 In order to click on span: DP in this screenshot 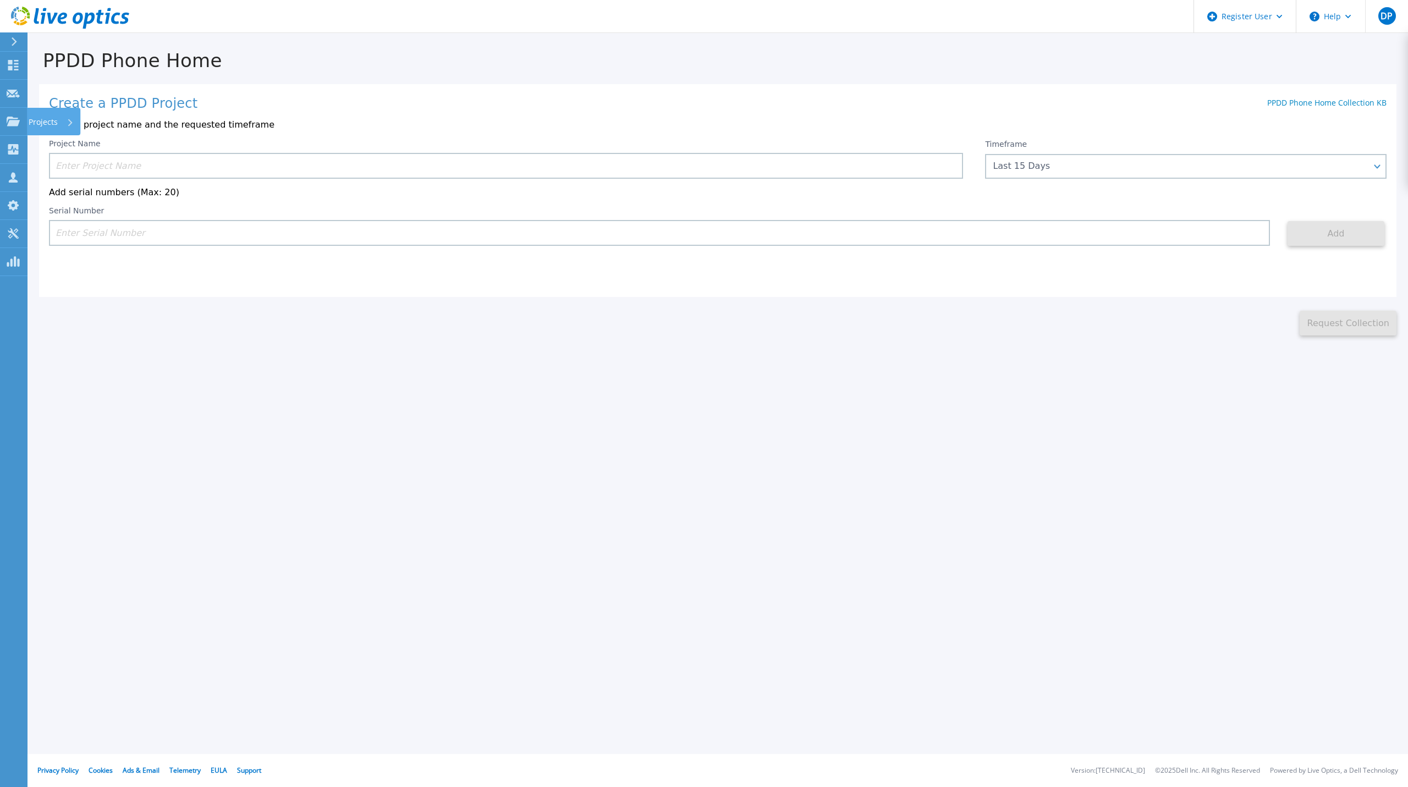, I will do `click(1387, 16)`.